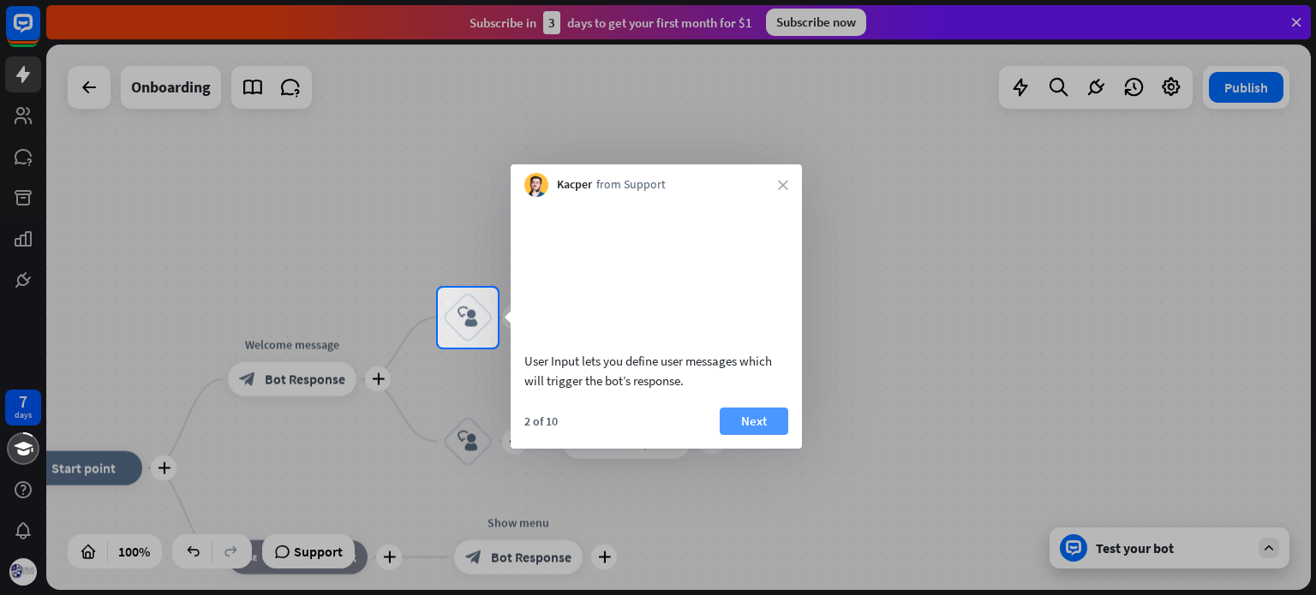 The height and width of the screenshot is (595, 1316). What do you see at coordinates (541, 422) in the screenshot?
I see `div: 2 of 10` at bounding box center [541, 422].